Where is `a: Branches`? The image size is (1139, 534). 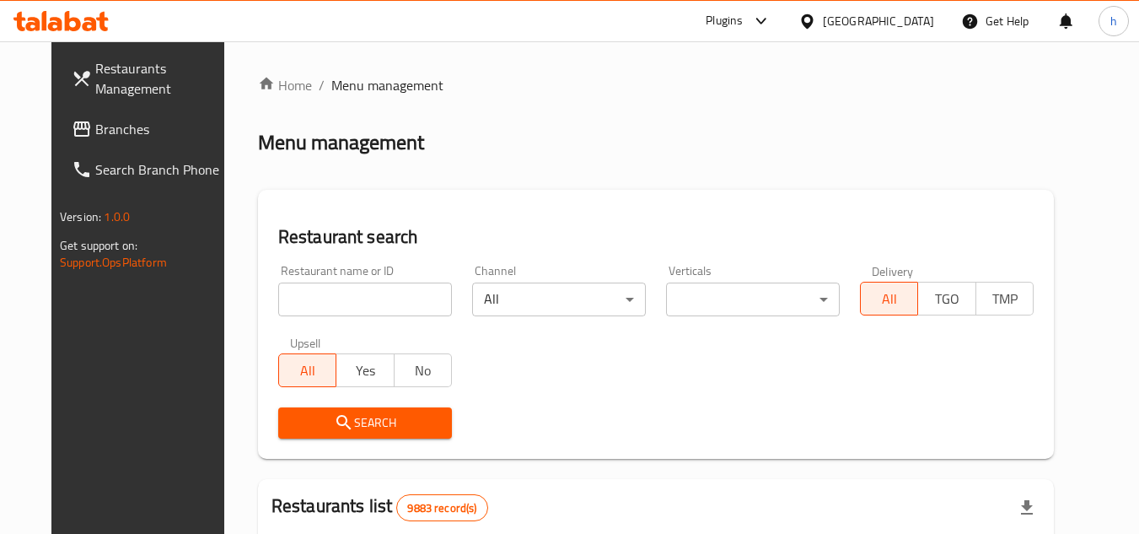
a: Branches is located at coordinates (150, 129).